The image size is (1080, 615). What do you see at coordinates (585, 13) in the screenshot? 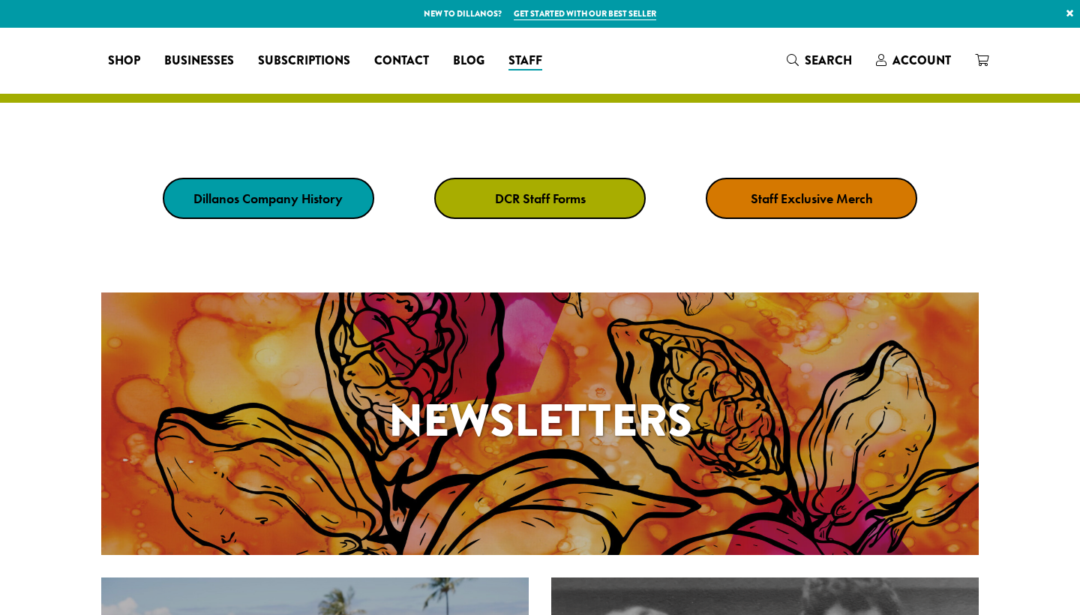
I see `a: Get started with our best seller` at bounding box center [585, 13].